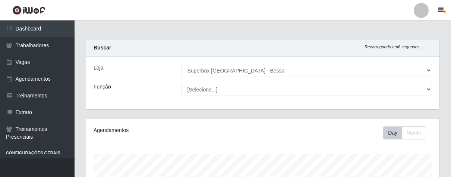  What do you see at coordinates (392, 133) in the screenshot?
I see `button: Day` at bounding box center [392, 133].